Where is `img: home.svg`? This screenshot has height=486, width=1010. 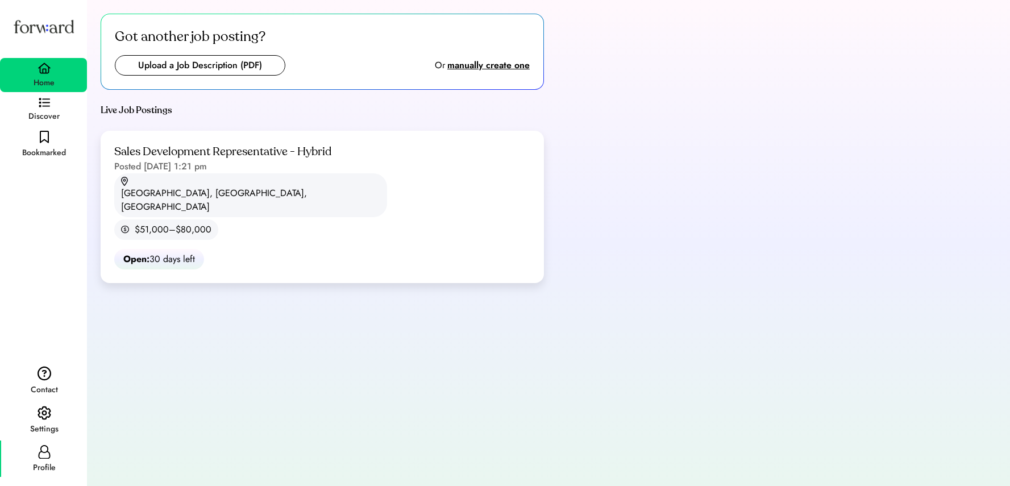
img: home.svg is located at coordinates (44, 68).